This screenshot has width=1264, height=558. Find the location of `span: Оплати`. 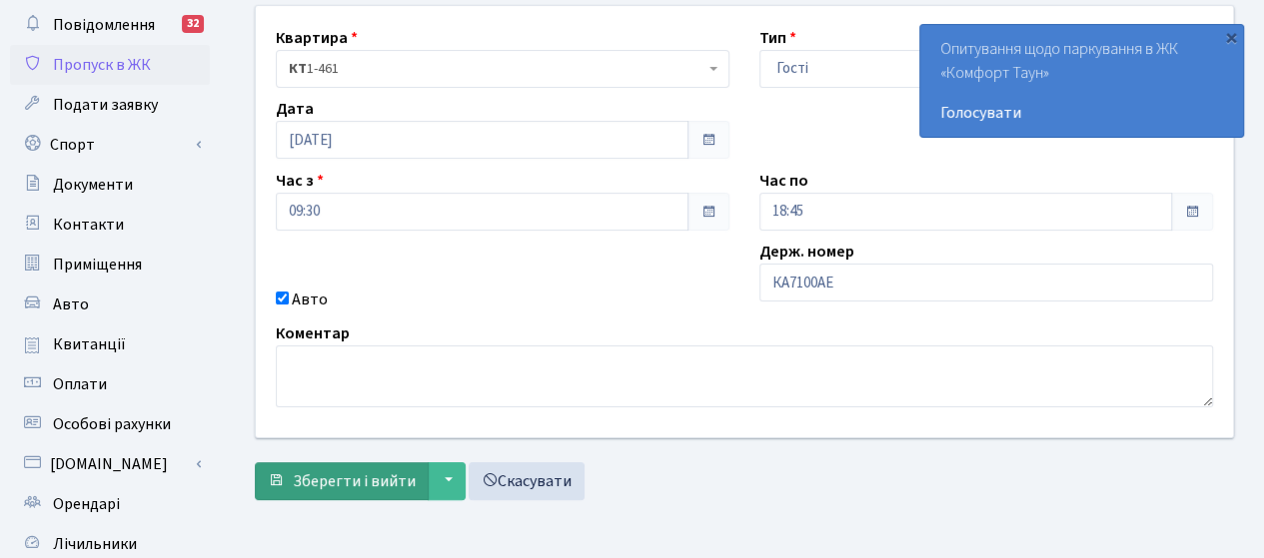

span: Оплати is located at coordinates (80, 385).